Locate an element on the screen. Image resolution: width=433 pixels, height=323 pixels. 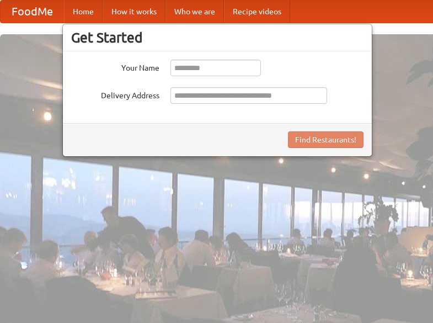
a: Who we are is located at coordinates (195, 12).